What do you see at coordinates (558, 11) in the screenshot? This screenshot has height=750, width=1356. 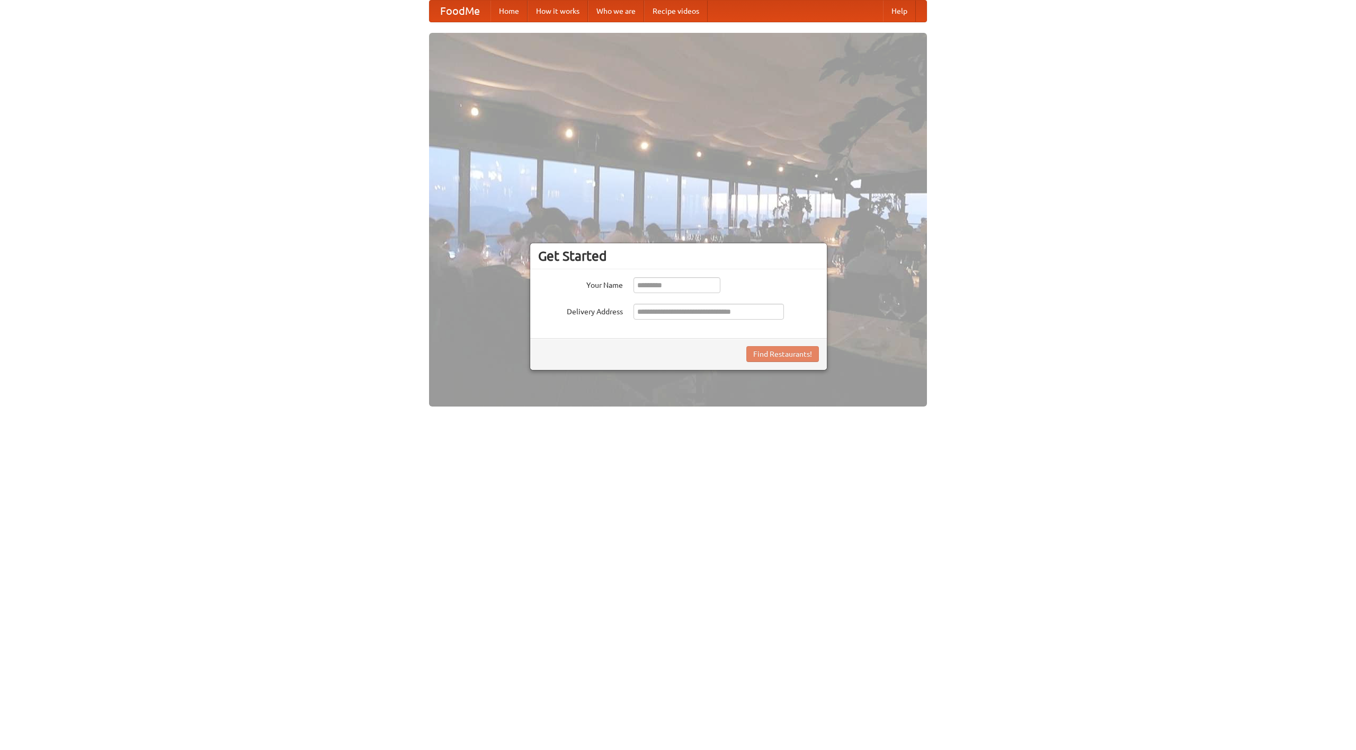 I see `a: How it works` at bounding box center [558, 11].